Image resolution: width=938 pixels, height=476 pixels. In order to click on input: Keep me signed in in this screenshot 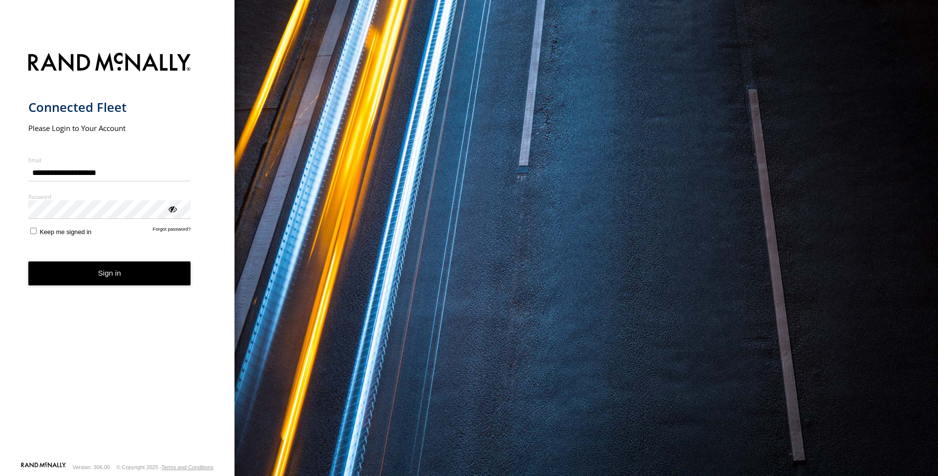, I will do `click(33, 231)`.